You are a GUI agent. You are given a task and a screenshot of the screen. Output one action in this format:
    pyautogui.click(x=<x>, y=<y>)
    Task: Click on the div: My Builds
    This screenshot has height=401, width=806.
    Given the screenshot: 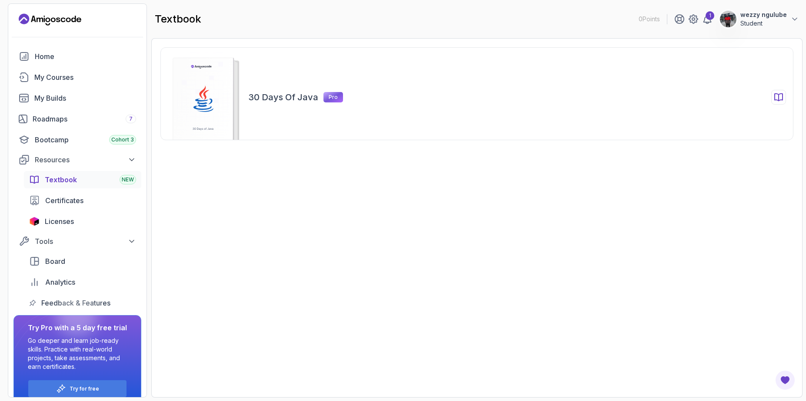 What is the action you would take?
    pyautogui.click(x=85, y=98)
    